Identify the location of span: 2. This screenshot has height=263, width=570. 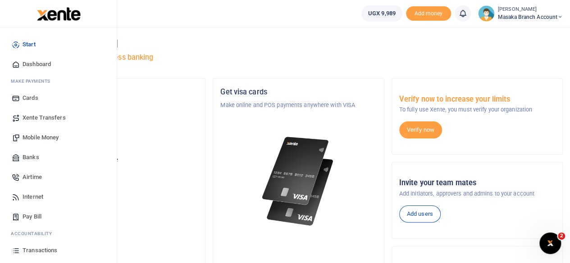
(561, 236).